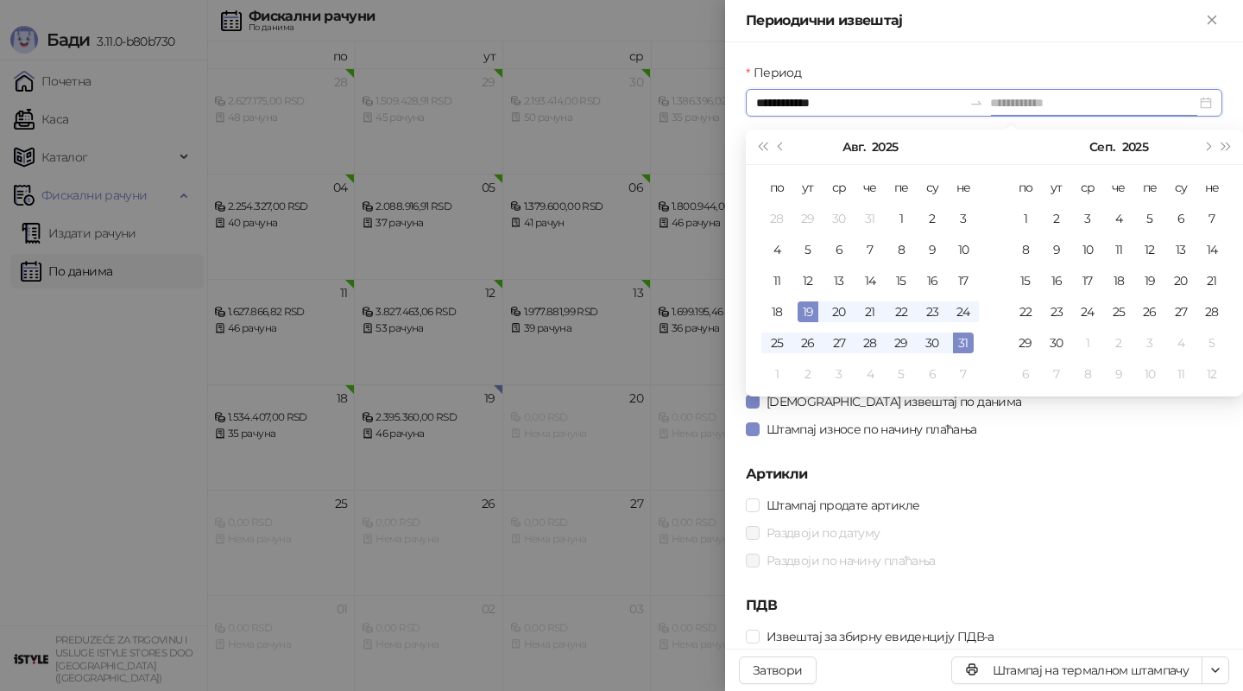 The width and height of the screenshot is (1243, 691). What do you see at coordinates (1026, 250) in the screenshot?
I see `td: 2025-09-08` at bounding box center [1026, 250].